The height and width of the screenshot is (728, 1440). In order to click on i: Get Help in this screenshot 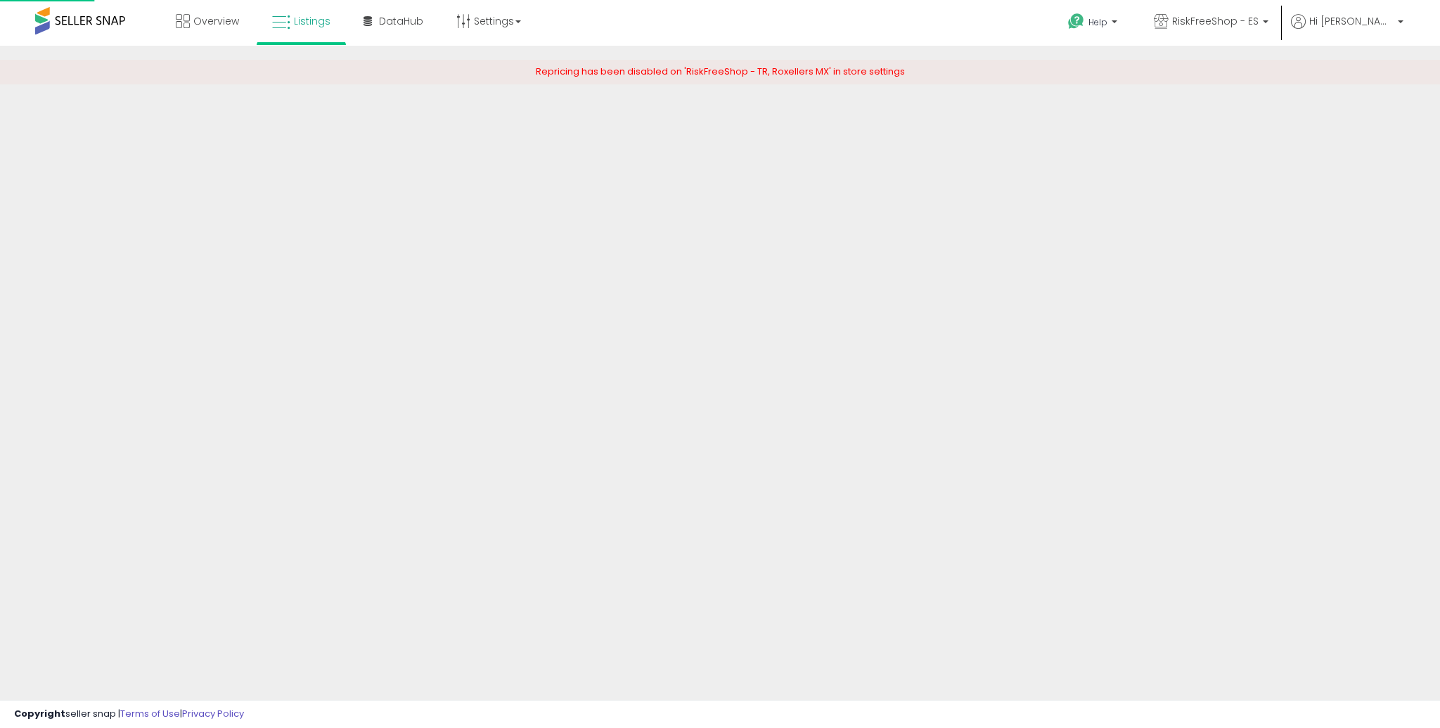, I will do `click(1076, 21)`.